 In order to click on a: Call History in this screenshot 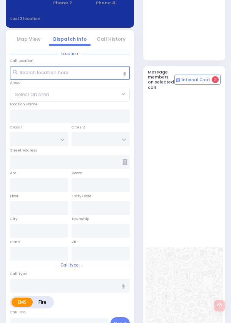, I will do `click(111, 39)`.